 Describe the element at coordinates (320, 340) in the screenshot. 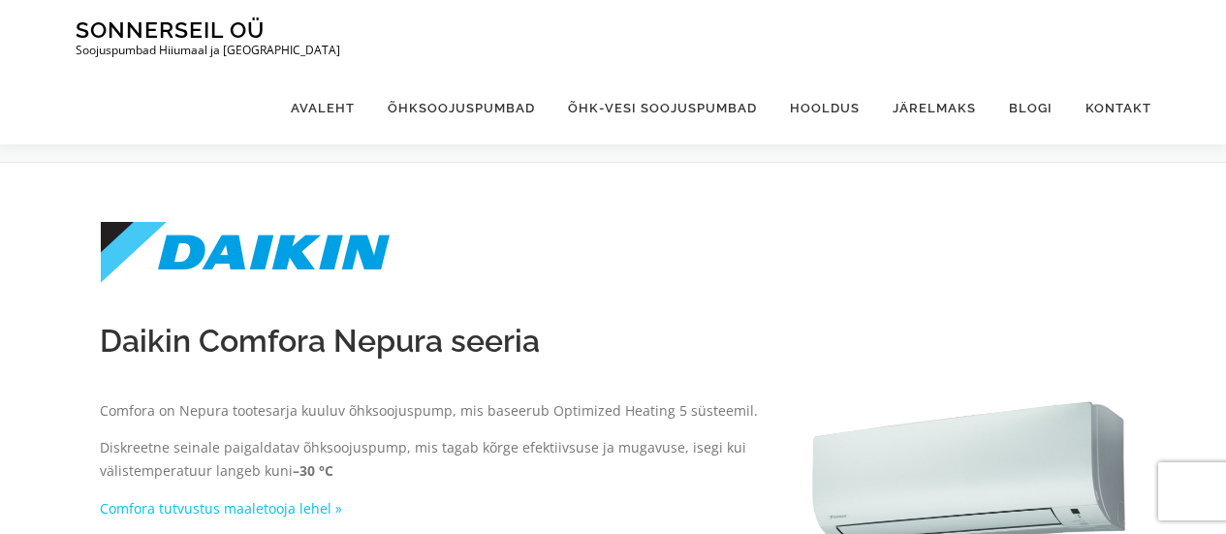

I see `span: Daikin Comfora Nepura seeria` at that location.